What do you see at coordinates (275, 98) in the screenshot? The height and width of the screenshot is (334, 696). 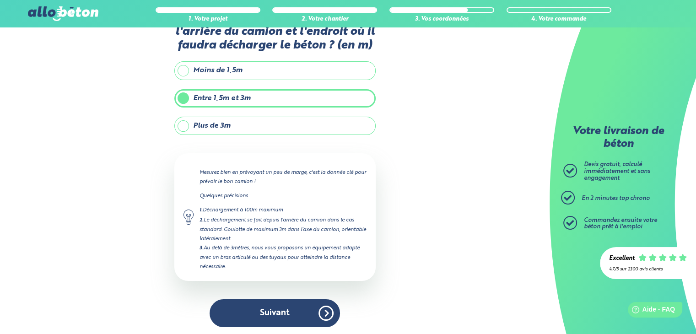 I see `label: Entre 1,5m et 3m` at bounding box center [275, 98].